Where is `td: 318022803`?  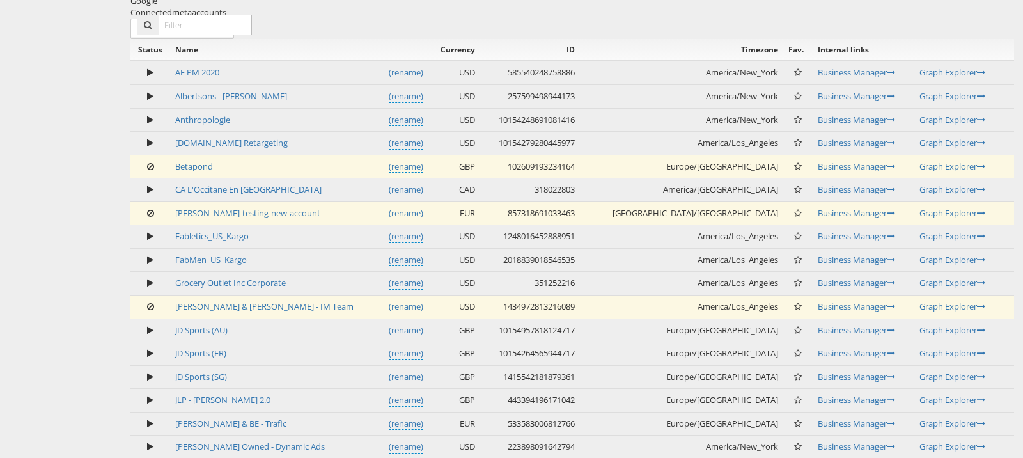
td: 318022803 is located at coordinates (530, 190).